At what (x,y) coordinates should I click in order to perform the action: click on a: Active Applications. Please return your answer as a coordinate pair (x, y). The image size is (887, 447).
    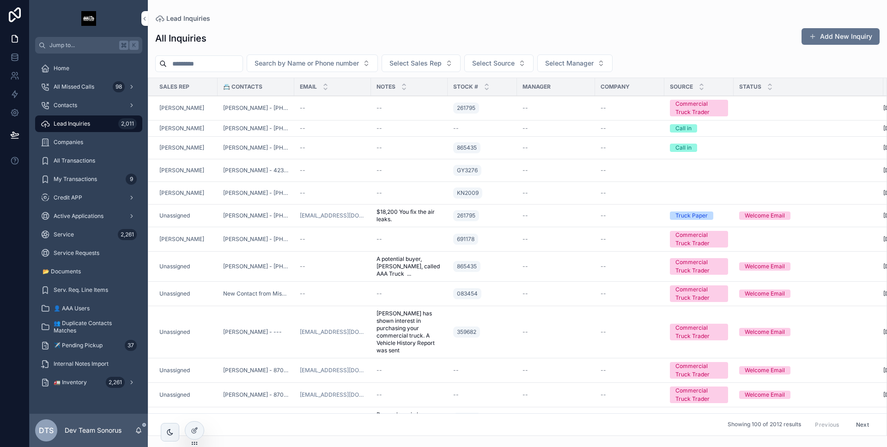
    Looking at the image, I should click on (89, 216).